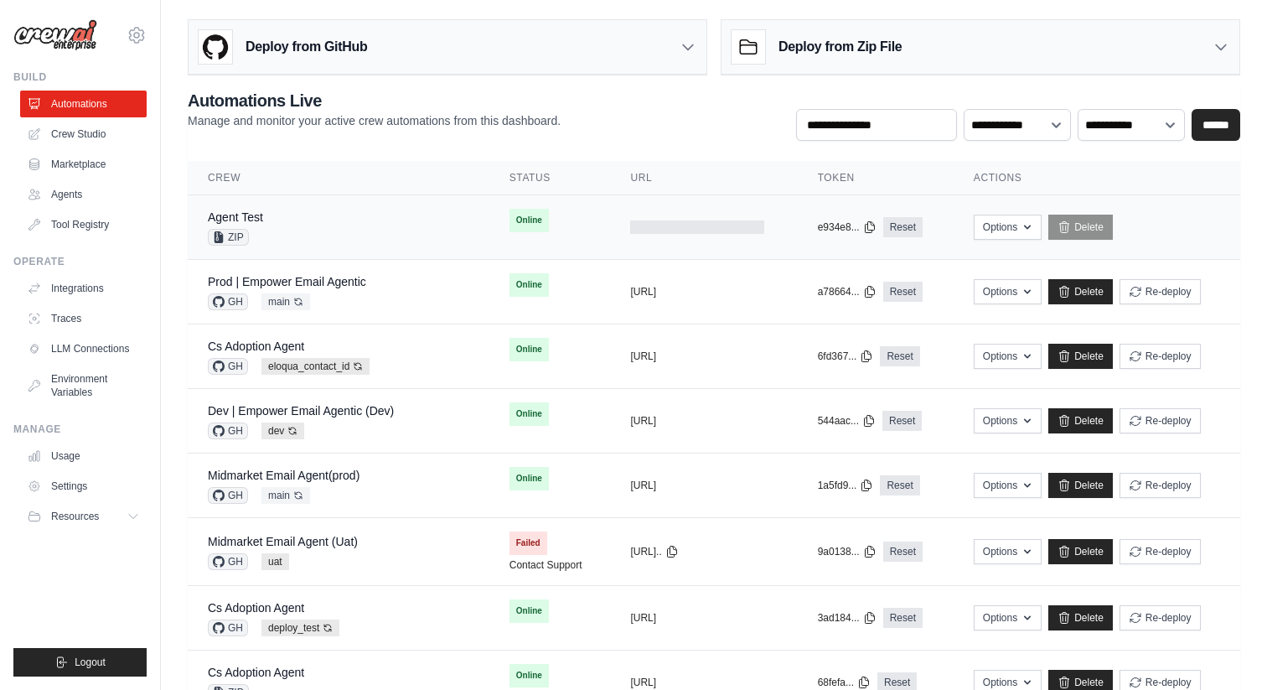  What do you see at coordinates (83, 194) in the screenshot?
I see `a: Agents` at bounding box center [83, 194].